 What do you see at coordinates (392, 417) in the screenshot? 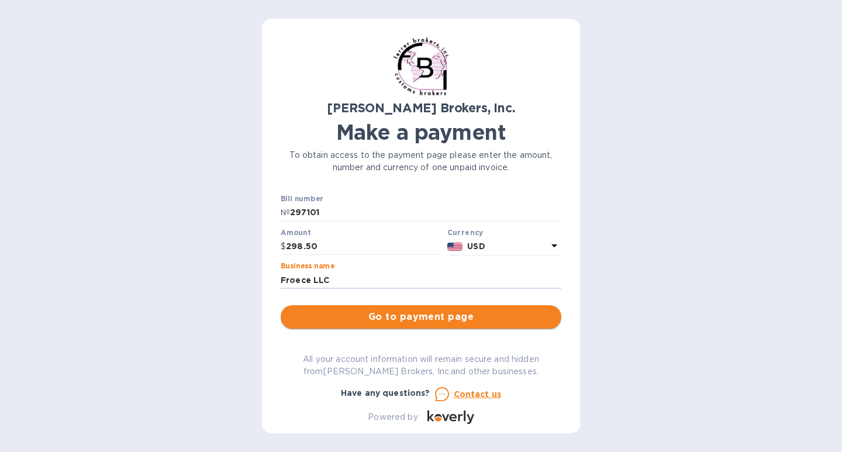
I see `p: Powered by` at bounding box center [392, 417].